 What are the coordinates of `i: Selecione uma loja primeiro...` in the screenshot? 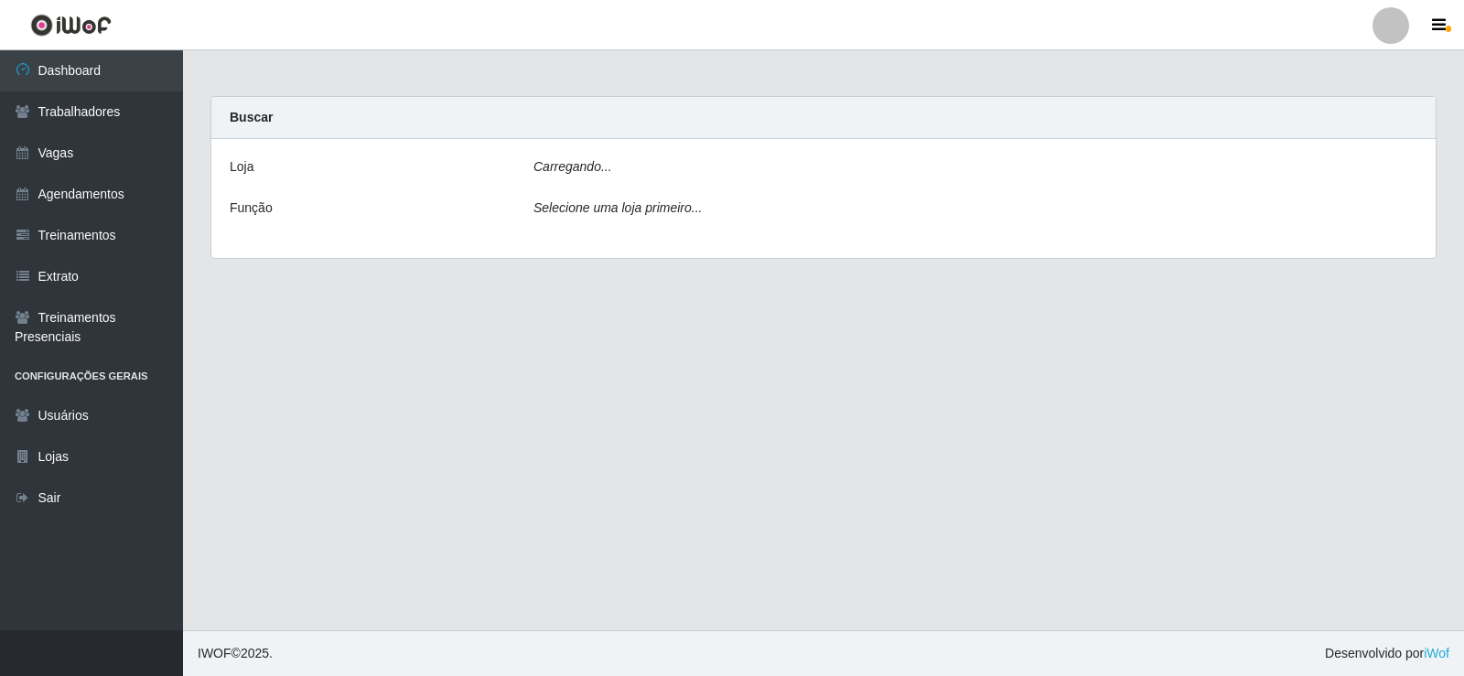 It's located at (618, 208).